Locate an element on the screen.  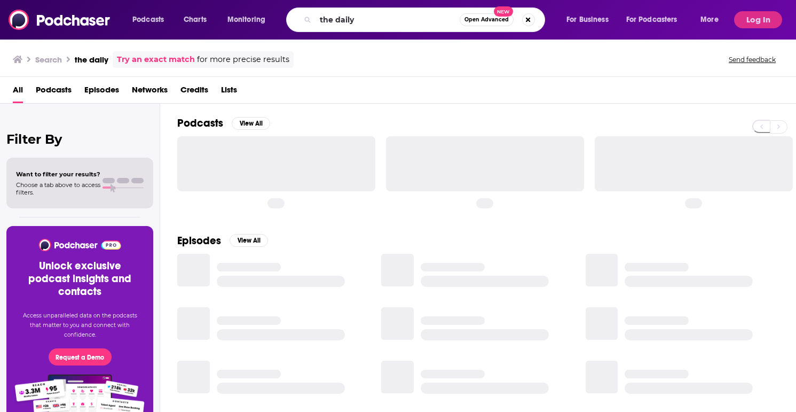
button: Open AdvancedNew is located at coordinates (487, 20).